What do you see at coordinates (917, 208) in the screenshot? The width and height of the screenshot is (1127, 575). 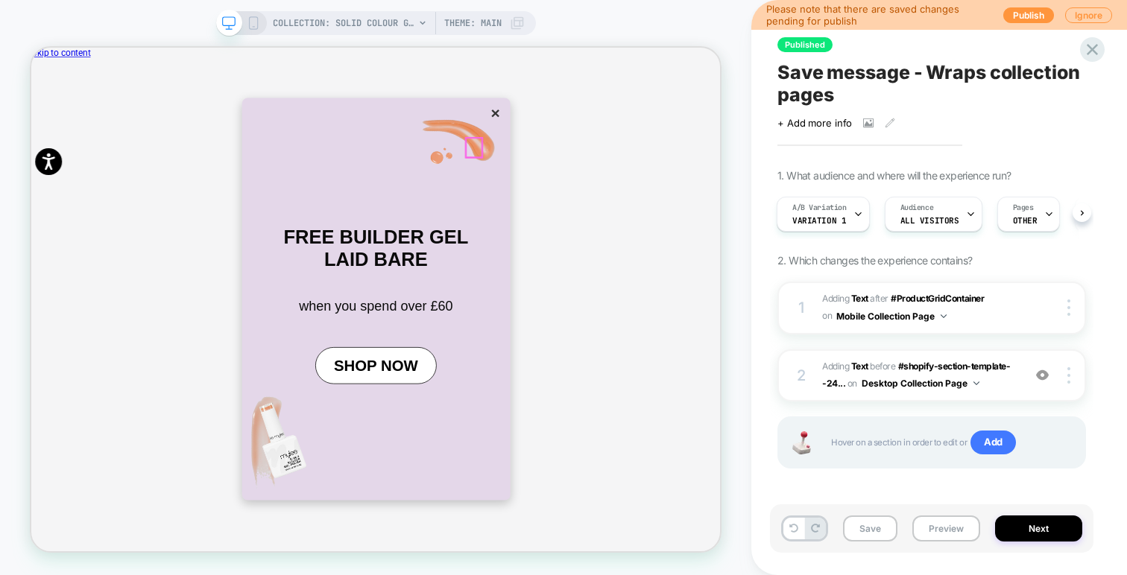 I see `span: Audience` at bounding box center [917, 208].